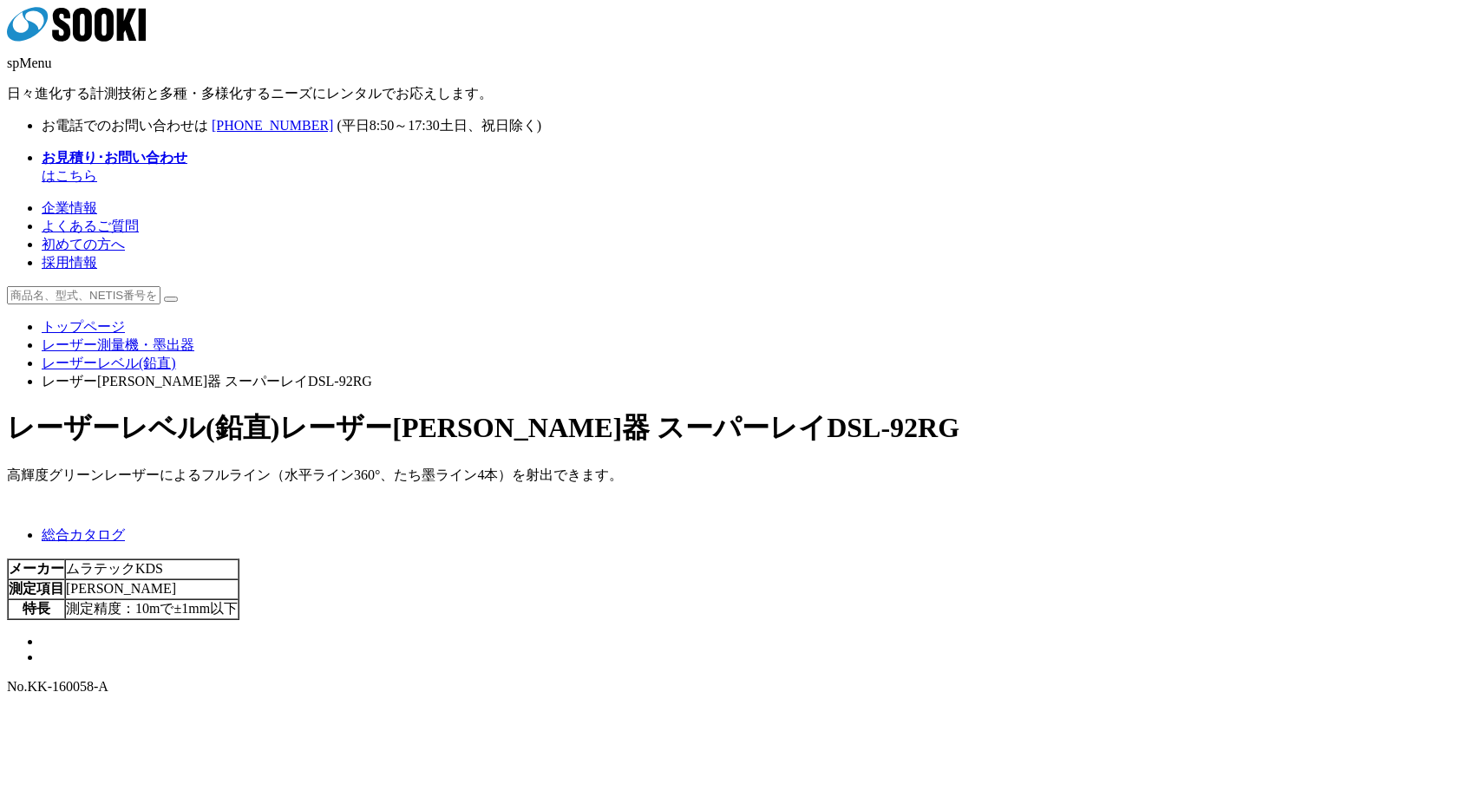  Describe the element at coordinates (114, 157) in the screenshot. I see `strong: お見積り･お問い合わせ` at that location.